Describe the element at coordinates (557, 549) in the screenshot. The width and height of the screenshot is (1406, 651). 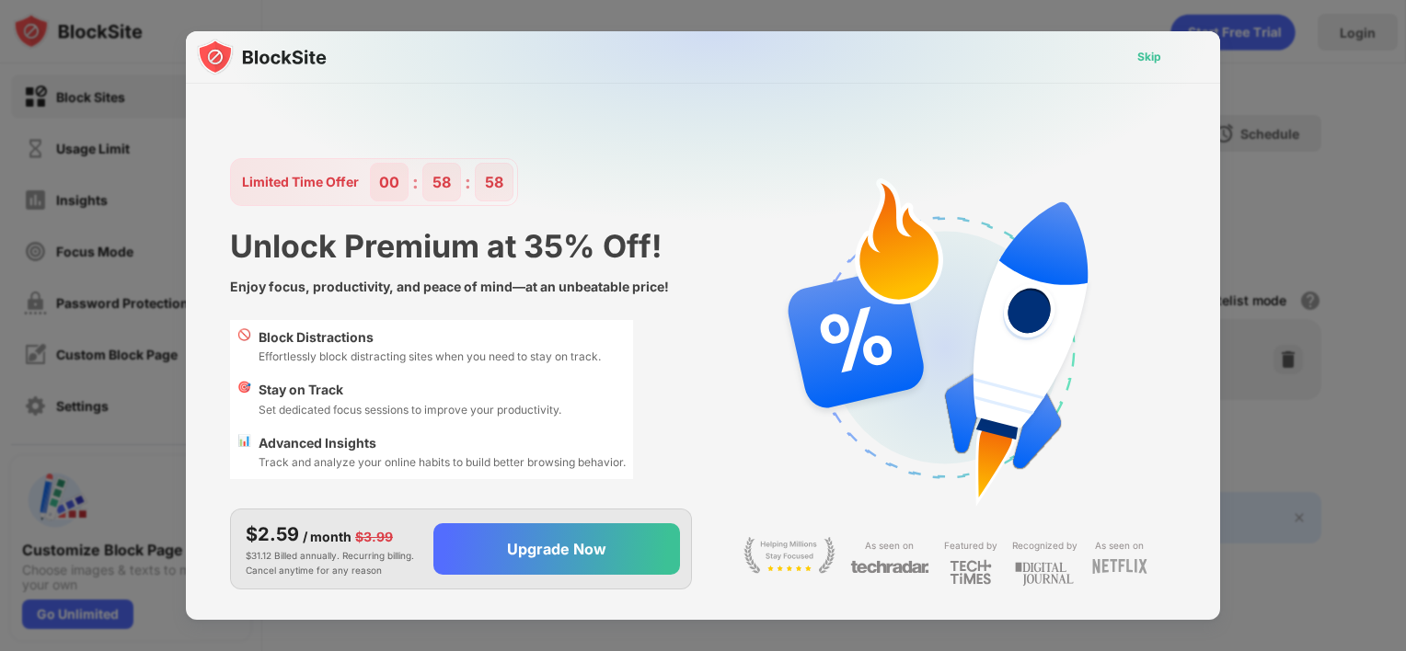
I see `div: Upgrade Now` at that location.